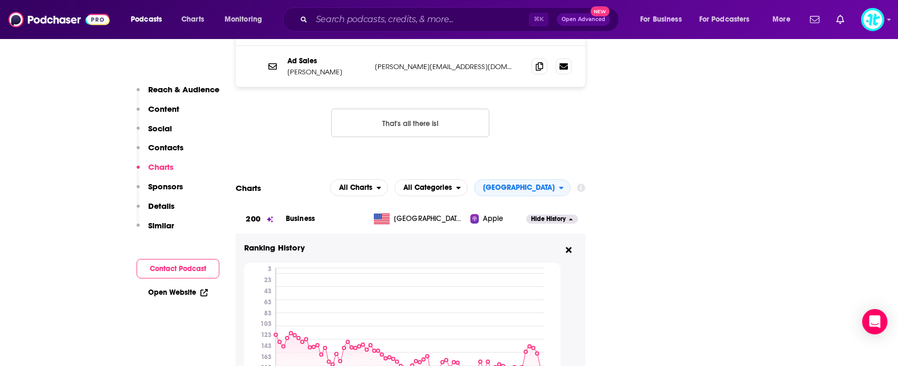 Image resolution: width=898 pixels, height=366 pixels. What do you see at coordinates (782, 20) in the screenshot?
I see `span: More` at bounding box center [782, 20].